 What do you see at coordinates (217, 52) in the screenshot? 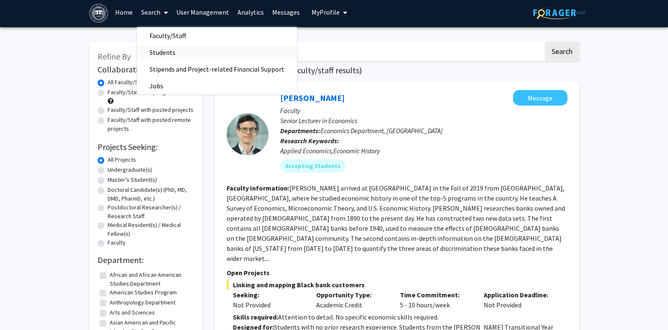
I see `a: Students` at bounding box center [217, 52].